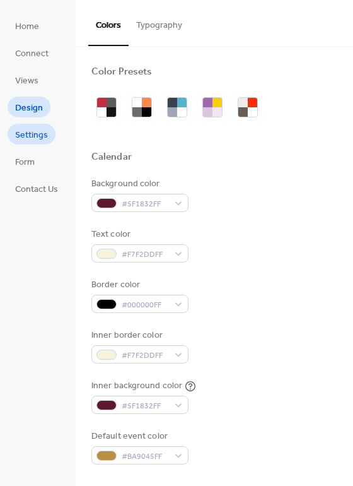 The height and width of the screenshot is (486, 353). What do you see at coordinates (139, 183) in the screenshot?
I see `div: Background color` at bounding box center [139, 183].